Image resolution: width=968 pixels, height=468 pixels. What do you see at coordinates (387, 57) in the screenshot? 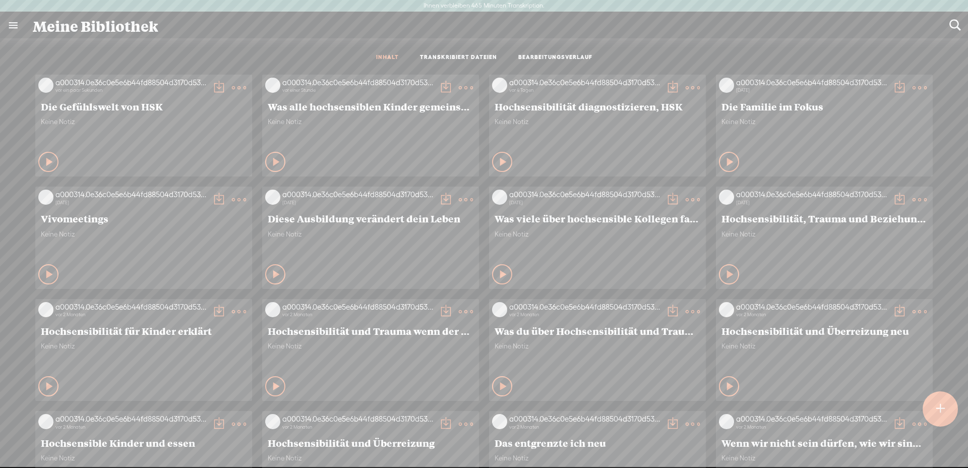
I see `a: INHALT` at bounding box center [387, 57].